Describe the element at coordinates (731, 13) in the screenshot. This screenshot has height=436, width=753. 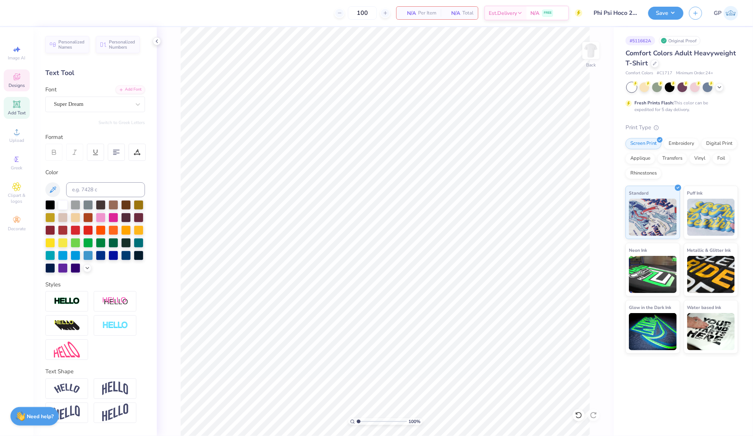
I see `img: Gene Padilla` at that location.